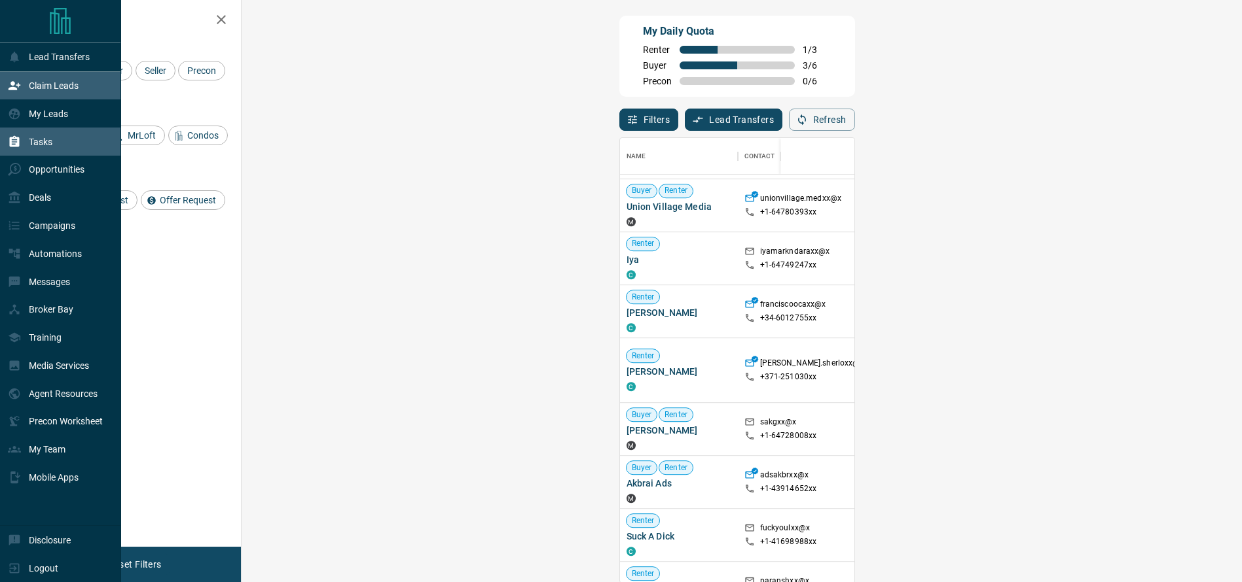 This screenshot has width=1242, height=582. What do you see at coordinates (679, 260) in the screenshot?
I see `span: Iya` at bounding box center [679, 260].